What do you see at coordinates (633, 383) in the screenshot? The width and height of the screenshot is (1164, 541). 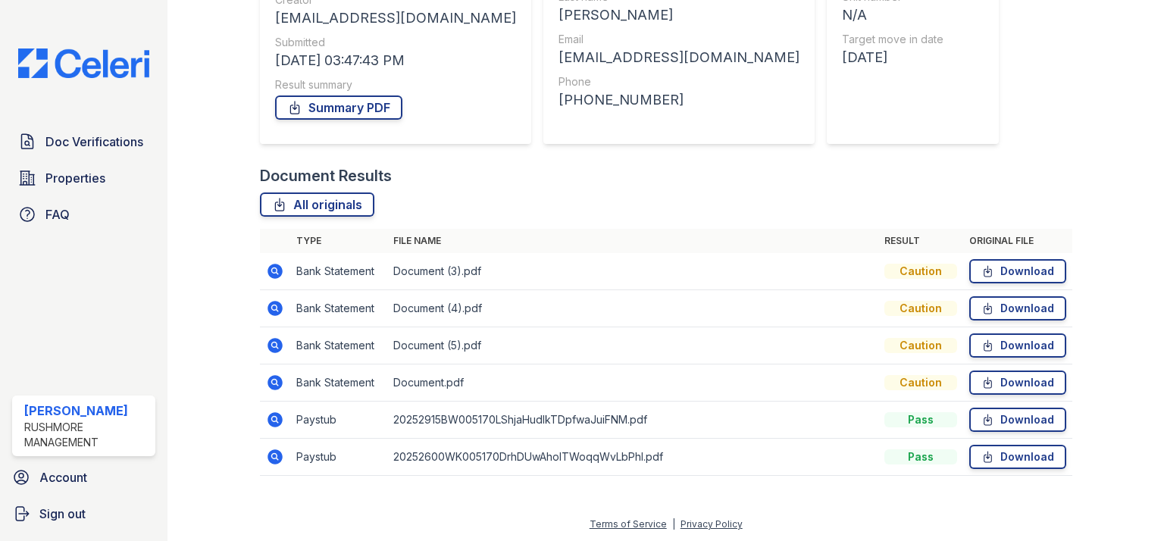 I see `td: Document.pdf` at bounding box center [633, 383].